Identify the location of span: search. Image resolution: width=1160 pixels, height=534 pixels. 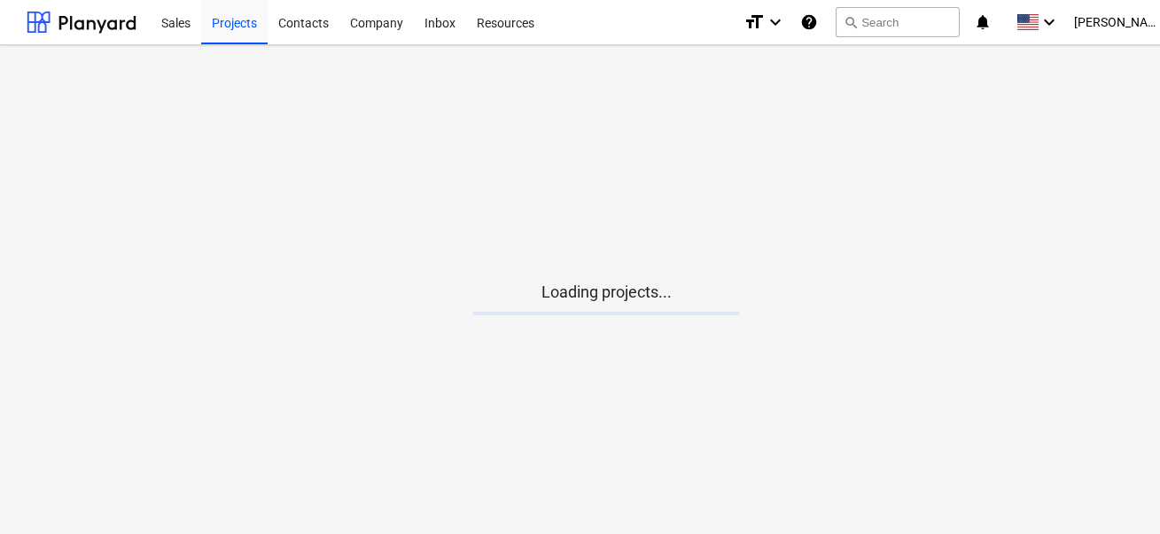
(851, 22).